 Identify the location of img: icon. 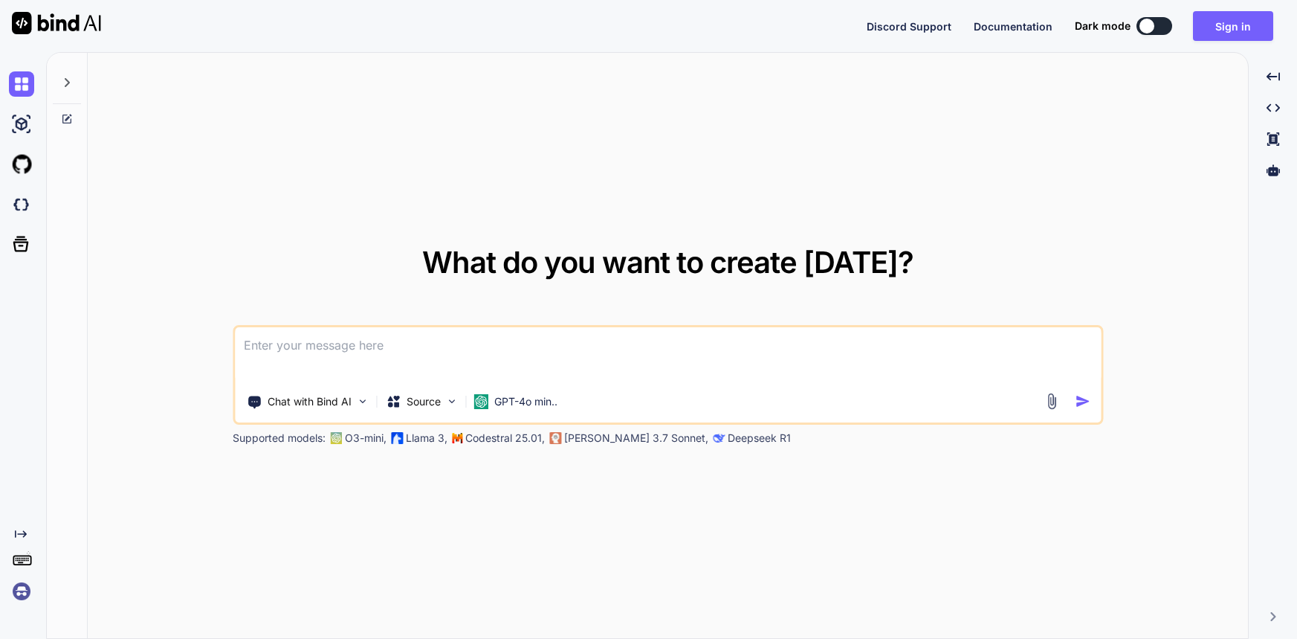
(1083, 401).